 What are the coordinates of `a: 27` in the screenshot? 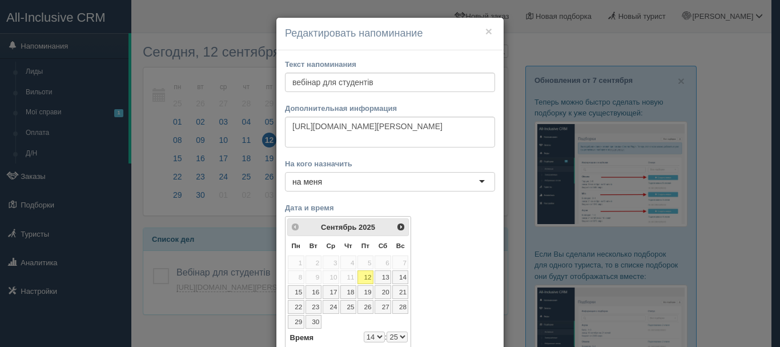 It's located at (383, 307).